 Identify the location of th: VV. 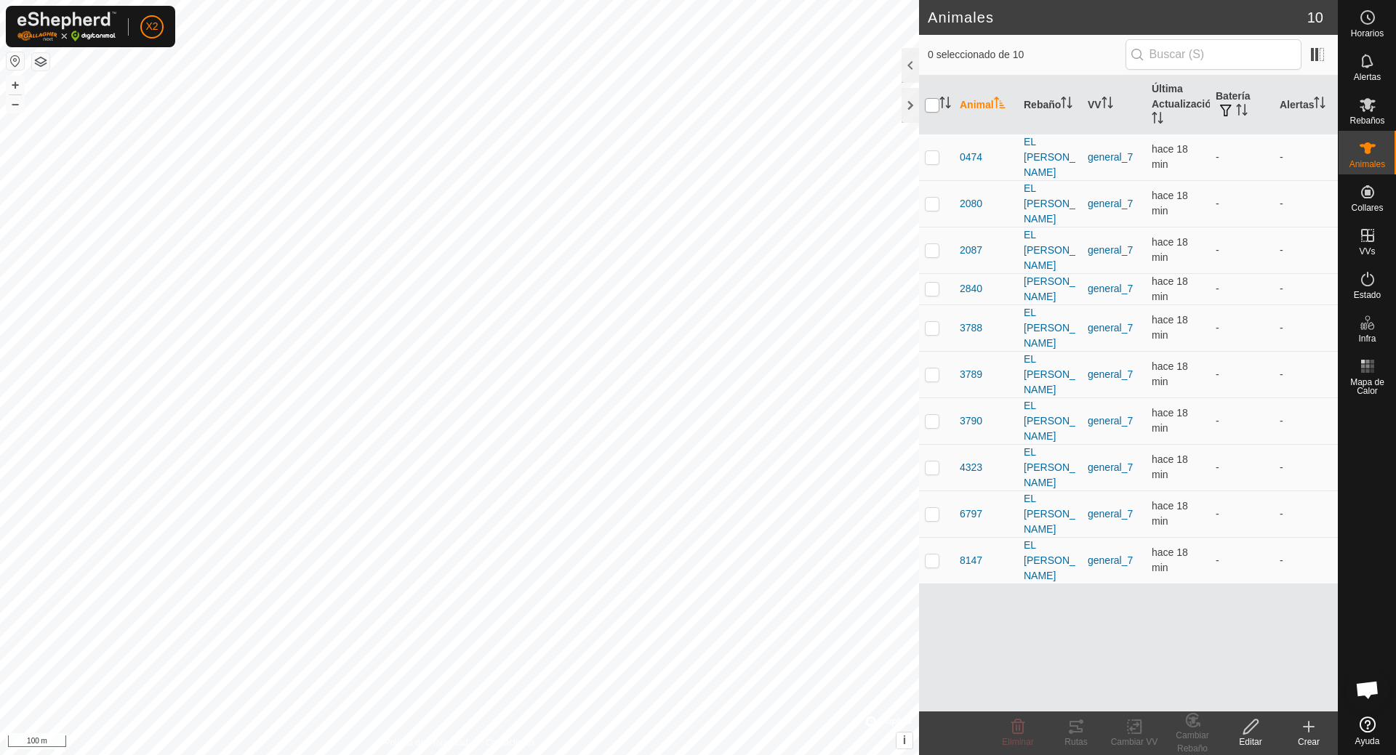
(1114, 105).